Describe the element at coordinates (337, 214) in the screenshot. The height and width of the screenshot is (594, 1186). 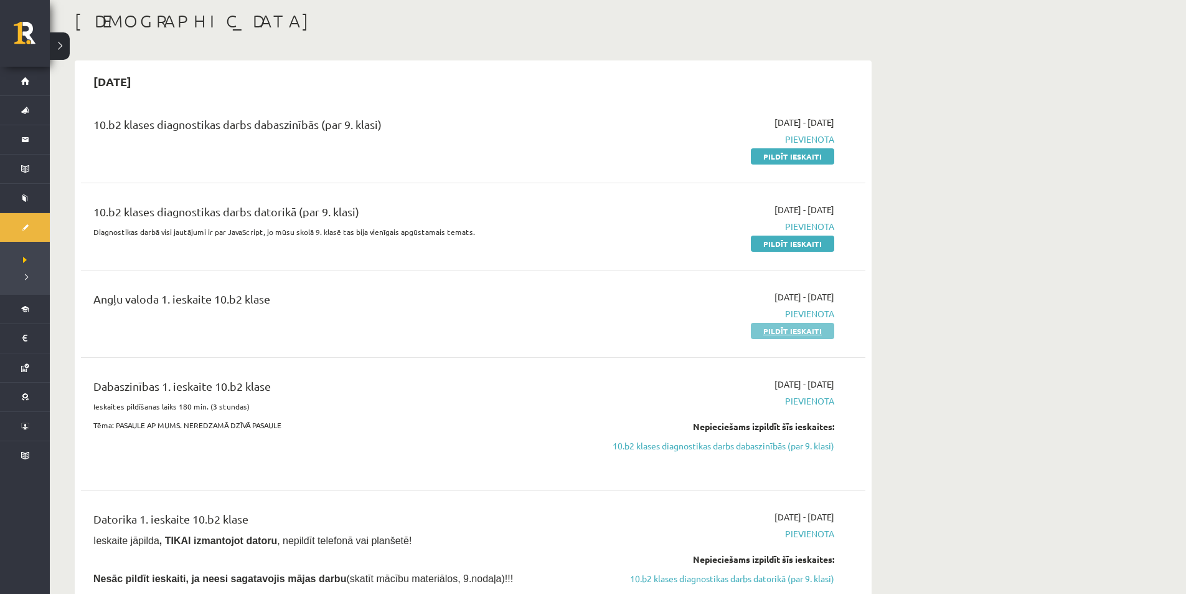
I see `div: 10.b2 klases diagnostikas darbs datorikā (par 9. klasi)` at that location.